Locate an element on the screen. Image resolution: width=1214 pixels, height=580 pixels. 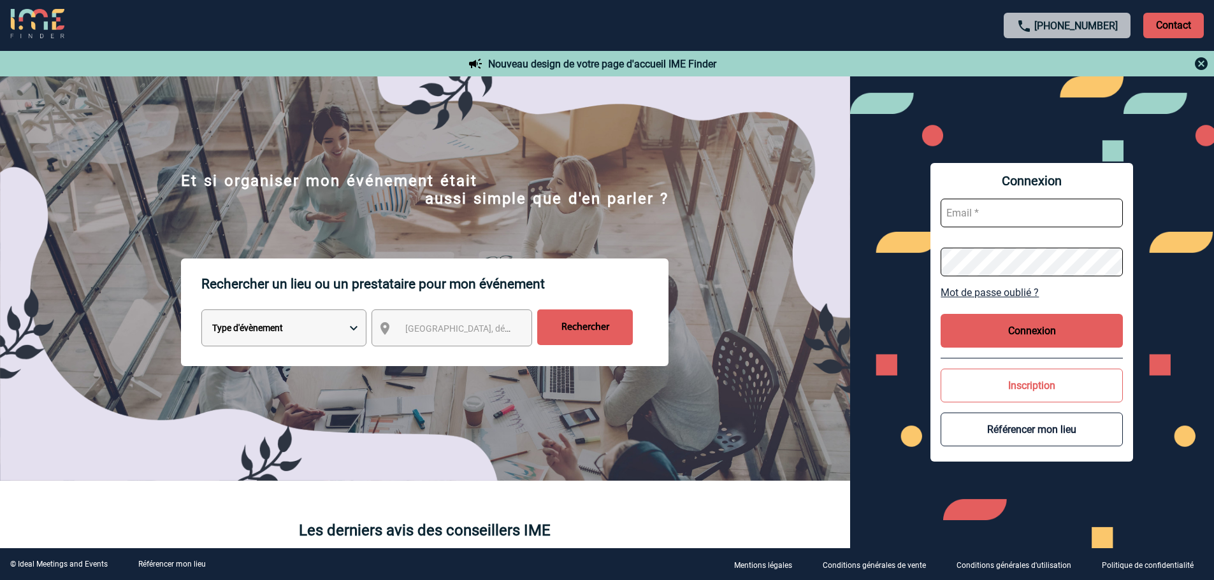
button: Référencer mon lieu is located at coordinates (1031, 429).